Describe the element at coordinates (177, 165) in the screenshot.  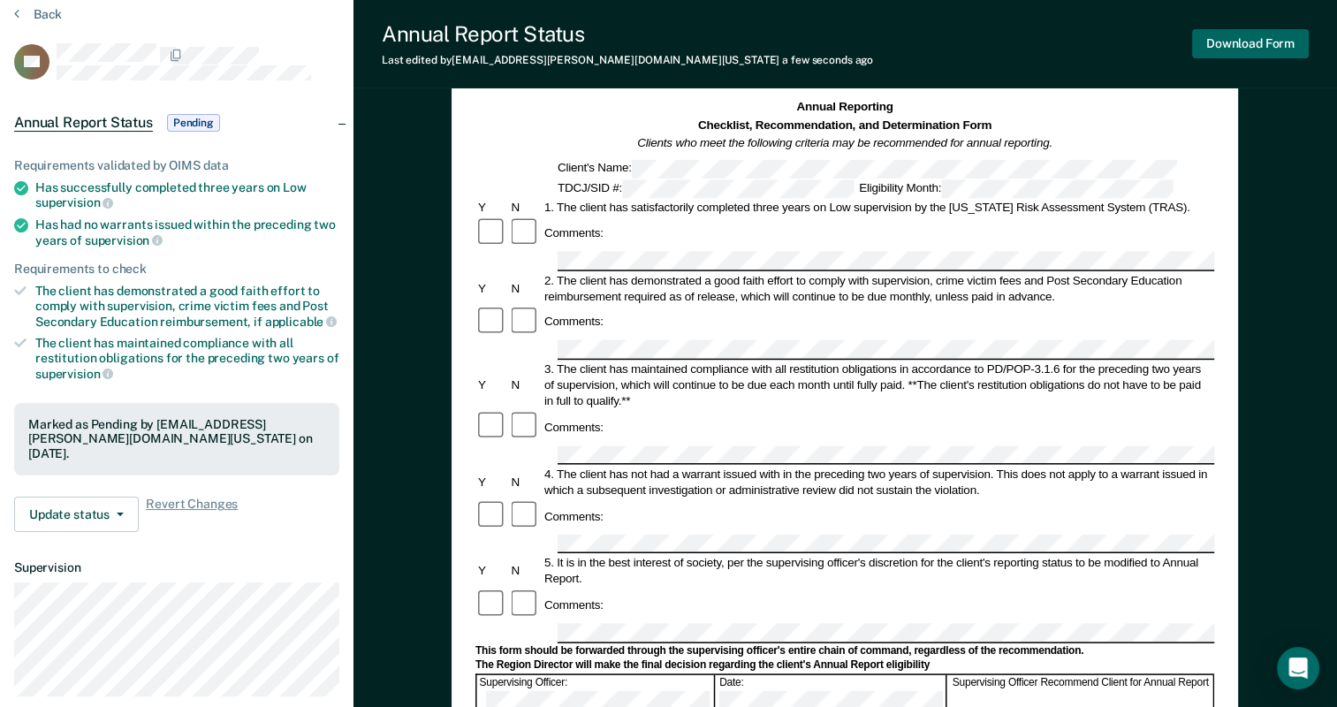
I see `div: Requirements validated by OIMS data` at that location.